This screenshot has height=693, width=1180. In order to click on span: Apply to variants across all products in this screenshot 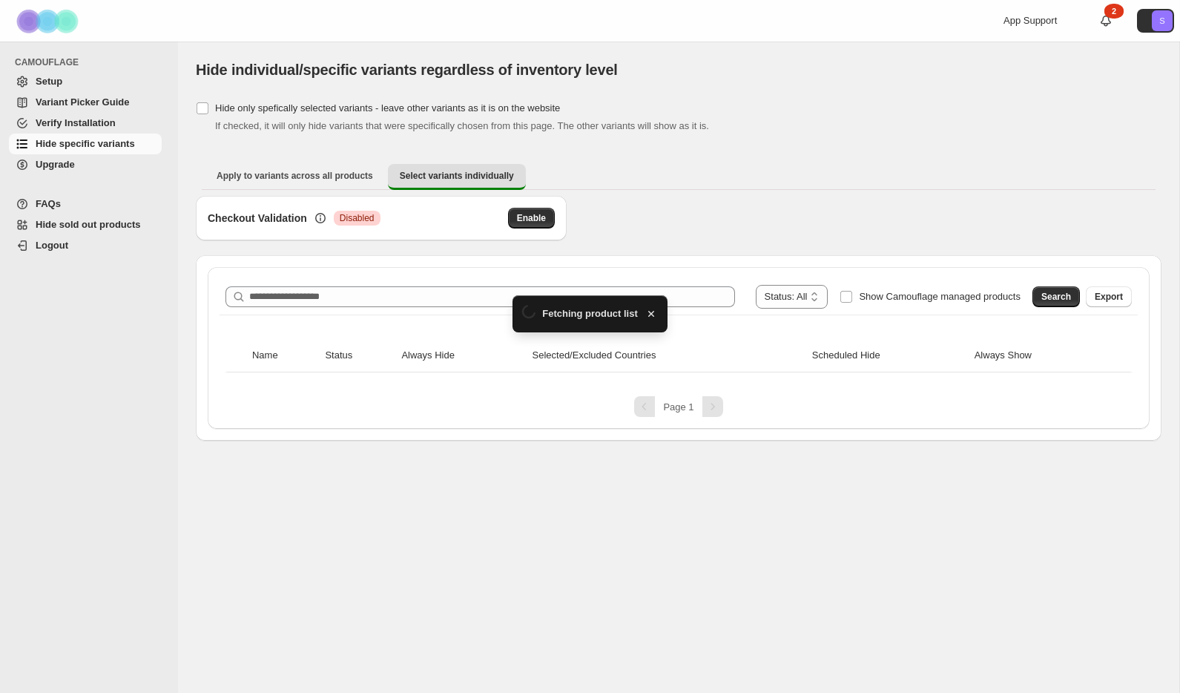, I will do `click(294, 176)`.